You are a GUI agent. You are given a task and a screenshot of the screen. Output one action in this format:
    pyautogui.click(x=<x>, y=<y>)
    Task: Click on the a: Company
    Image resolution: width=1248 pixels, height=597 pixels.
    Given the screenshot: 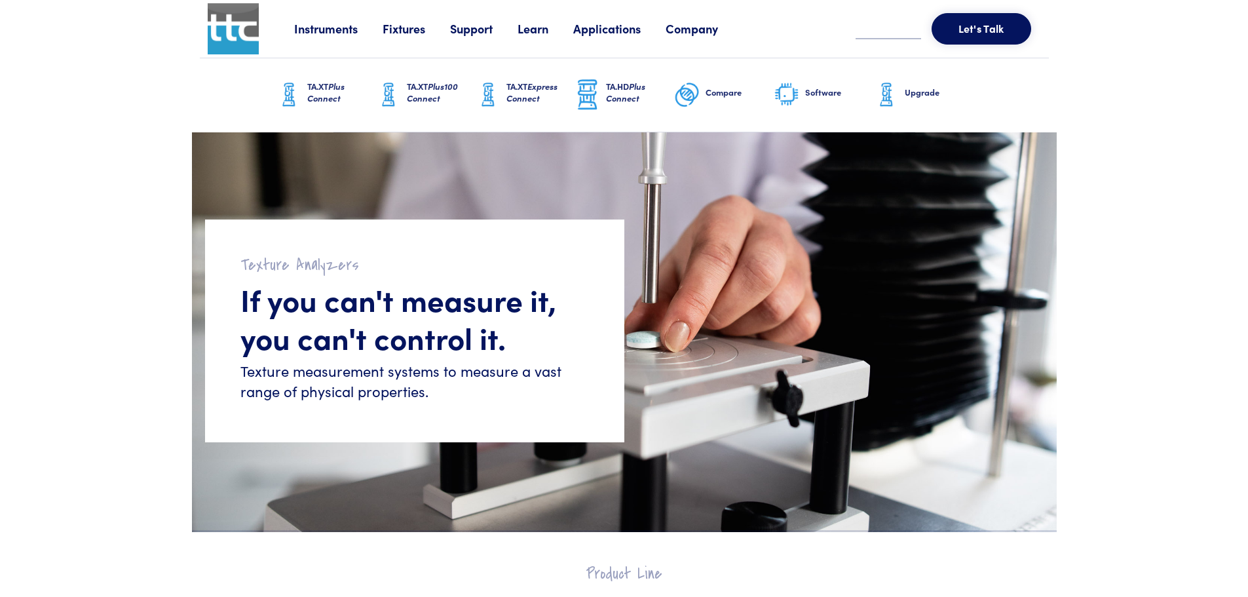 What is the action you would take?
    pyautogui.click(x=704, y=28)
    